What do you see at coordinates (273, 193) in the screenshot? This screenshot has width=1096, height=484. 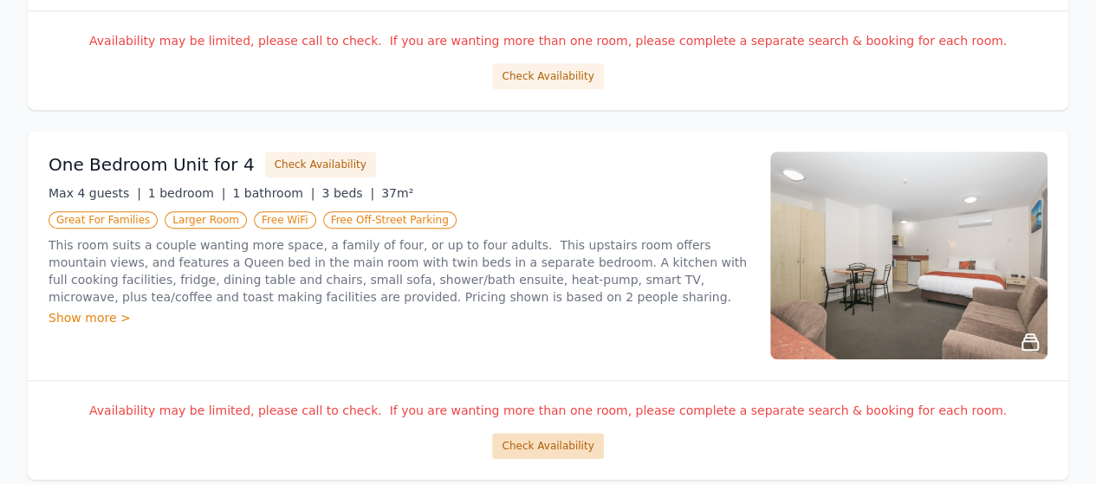 I see `span: 1 bathroom |` at bounding box center [273, 193].